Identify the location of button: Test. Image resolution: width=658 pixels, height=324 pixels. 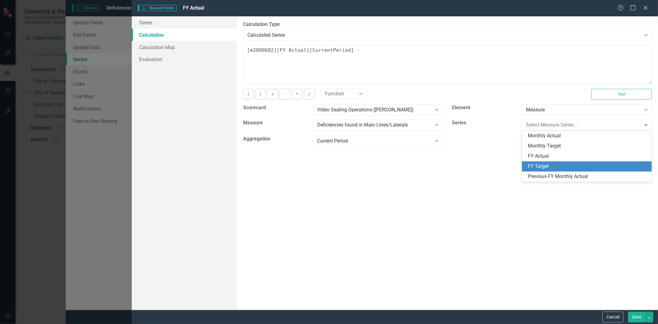
(622, 94).